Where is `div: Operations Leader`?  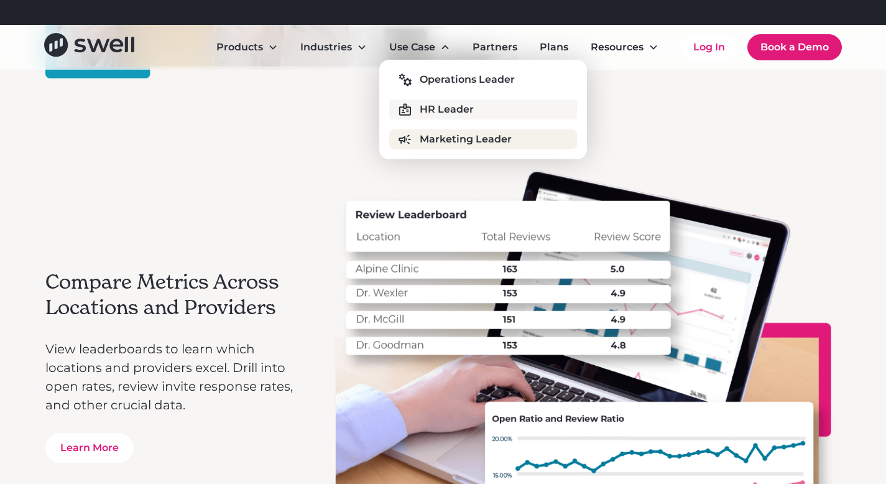 div: Operations Leader is located at coordinates (467, 80).